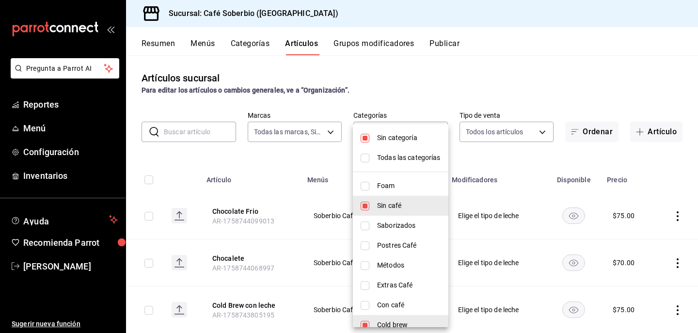  Describe the element at coordinates (409, 325) in the screenshot. I see `span: Cold brew` at that location.